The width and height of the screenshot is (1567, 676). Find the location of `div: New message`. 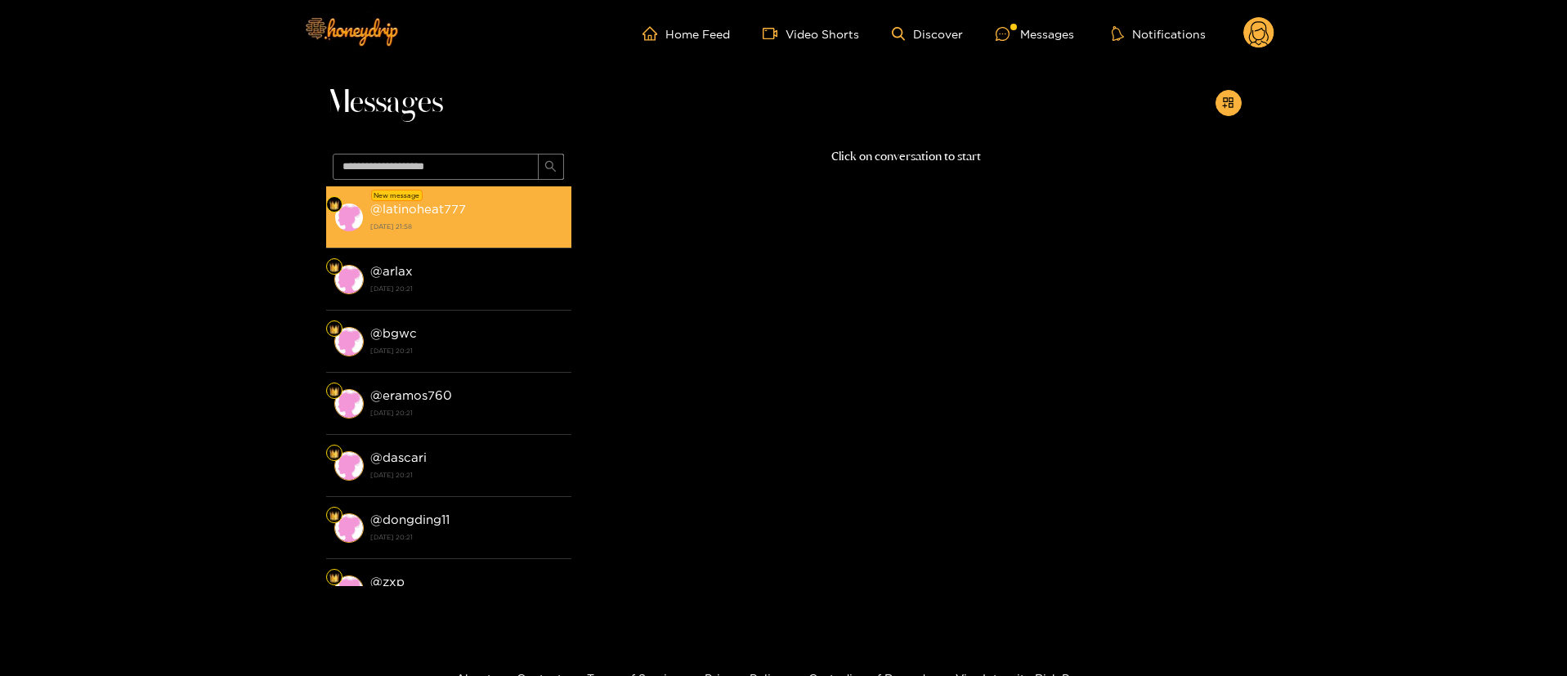

div: New message is located at coordinates (396, 195).